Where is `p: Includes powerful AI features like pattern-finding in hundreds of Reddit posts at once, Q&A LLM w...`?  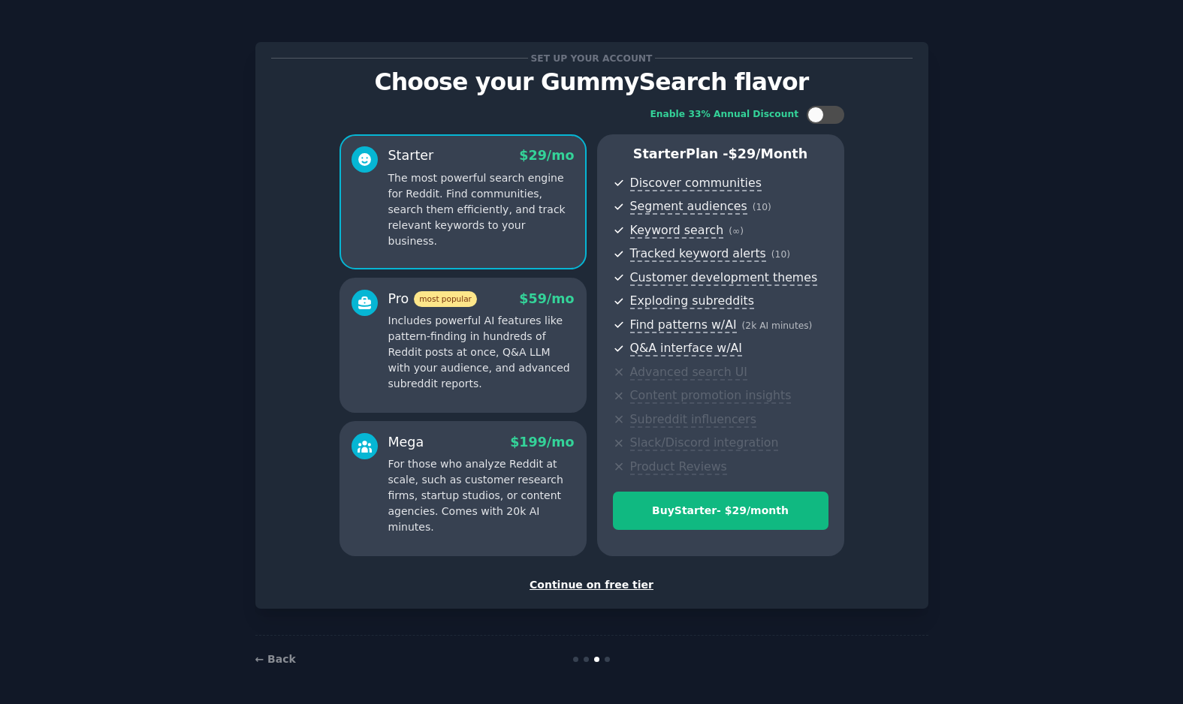 p: Includes powerful AI features like pattern-finding in hundreds of Reddit posts at once, Q&A LLM w... is located at coordinates (481, 352).